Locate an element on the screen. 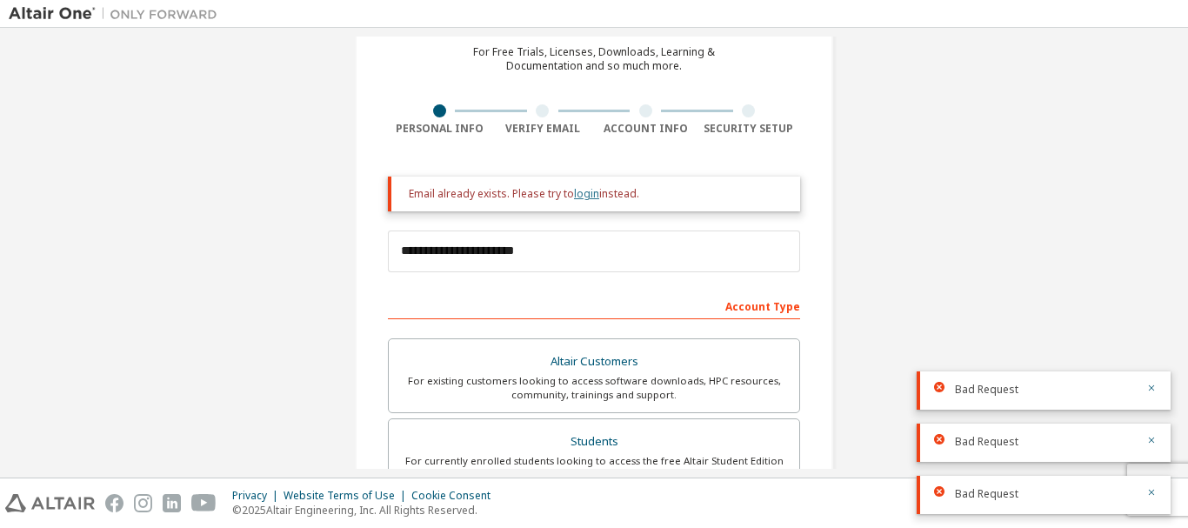  div: Email already exists. Please try to instead. is located at coordinates (597, 194).